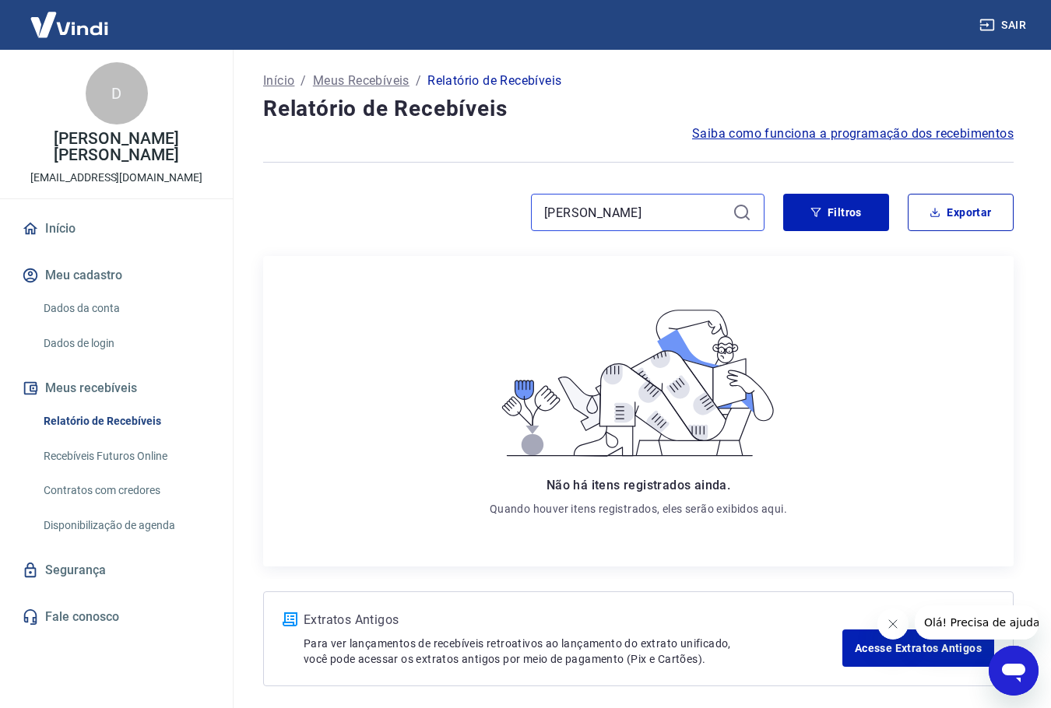 The height and width of the screenshot is (708, 1051). I want to click on a: Dados de login, so click(125, 343).